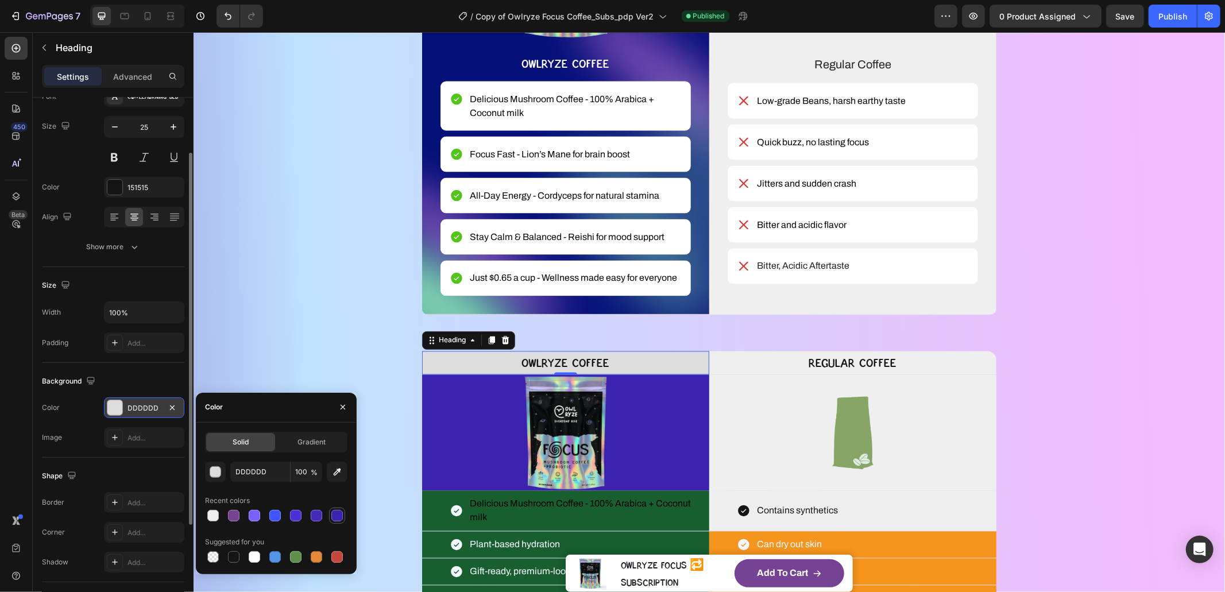  Describe the element at coordinates (53, 503) in the screenshot. I see `div: Border` at that location.